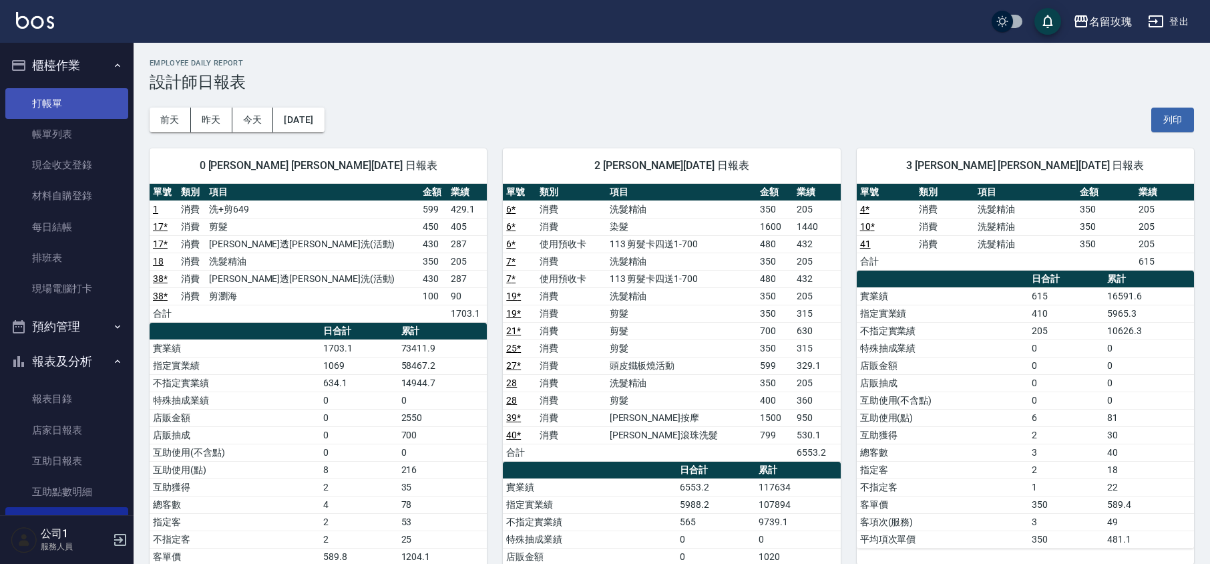 This screenshot has width=1210, height=564. I want to click on td: 6, so click(1066, 417).